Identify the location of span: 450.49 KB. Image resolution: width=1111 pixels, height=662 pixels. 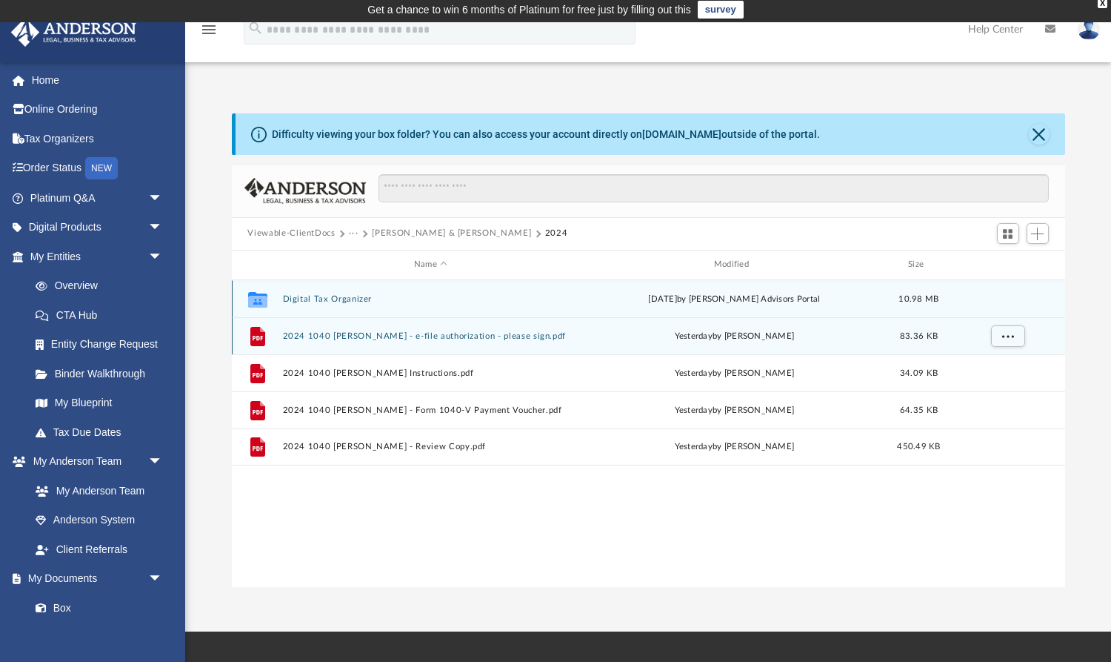
(919, 446).